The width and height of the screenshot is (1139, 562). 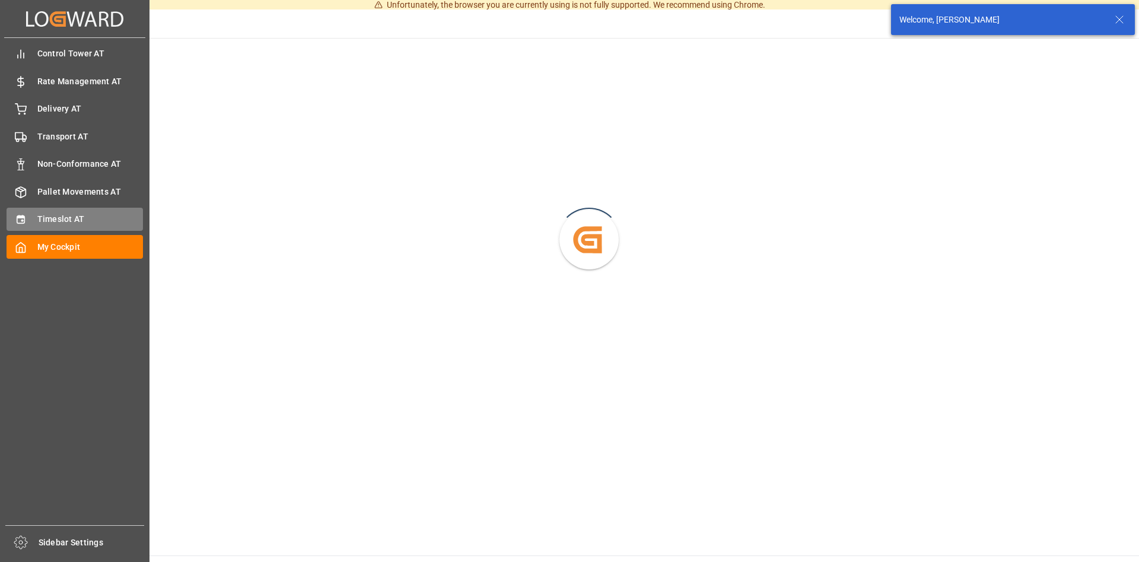 What do you see at coordinates (75, 164) in the screenshot?
I see `a: Non-Conformance AT` at bounding box center [75, 164].